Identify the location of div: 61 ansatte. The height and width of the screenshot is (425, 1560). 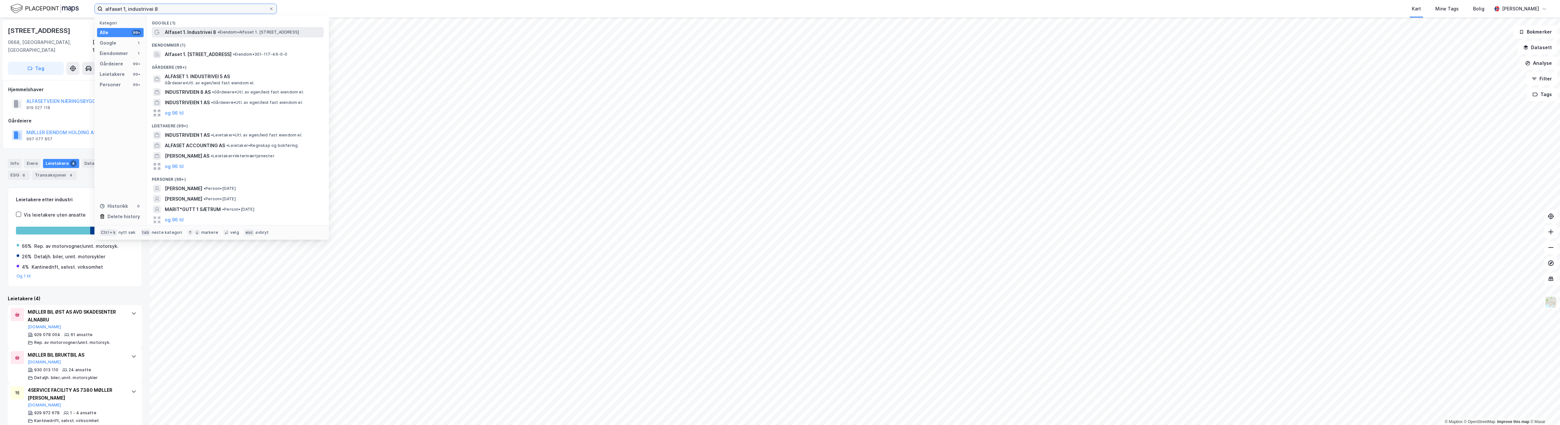
(81, 335).